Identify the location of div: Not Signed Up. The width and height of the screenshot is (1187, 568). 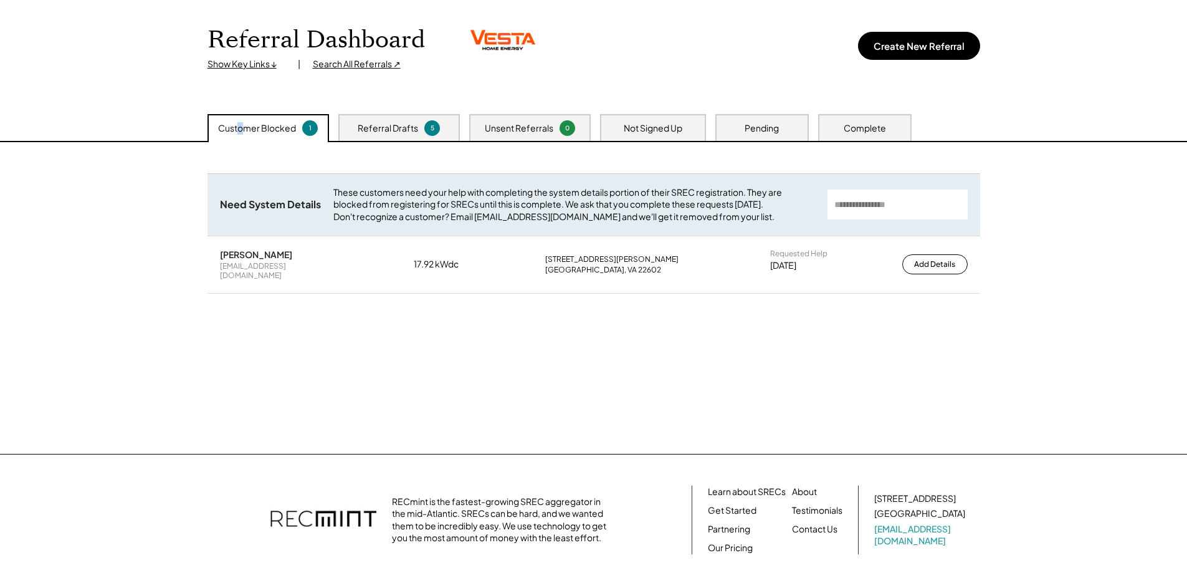
(653, 128).